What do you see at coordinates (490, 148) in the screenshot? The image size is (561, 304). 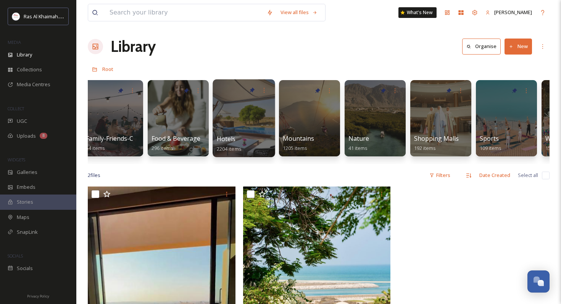 I see `span: 109 items` at bounding box center [490, 148].